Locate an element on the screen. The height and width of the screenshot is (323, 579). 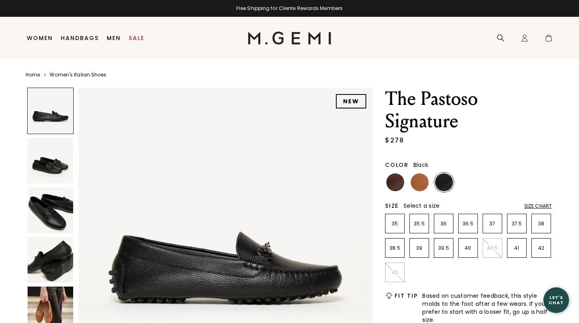
p: 38.5 is located at coordinates (395, 248).